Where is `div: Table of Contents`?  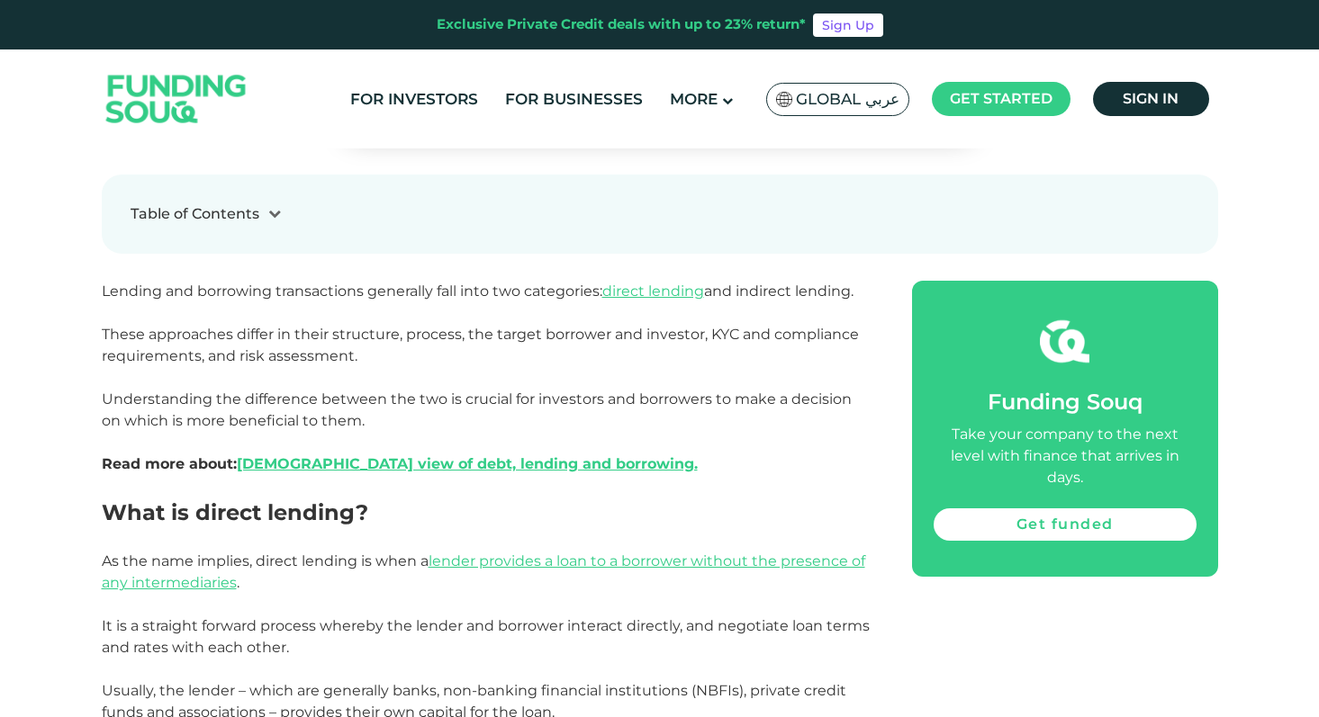 div: Table of Contents is located at coordinates (194, 214).